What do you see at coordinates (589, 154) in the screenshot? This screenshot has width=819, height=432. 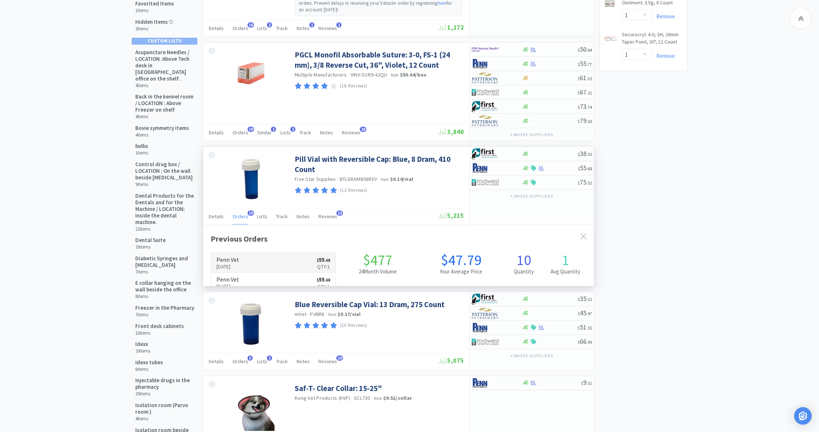 I see `span: . 55` at bounding box center [589, 154].